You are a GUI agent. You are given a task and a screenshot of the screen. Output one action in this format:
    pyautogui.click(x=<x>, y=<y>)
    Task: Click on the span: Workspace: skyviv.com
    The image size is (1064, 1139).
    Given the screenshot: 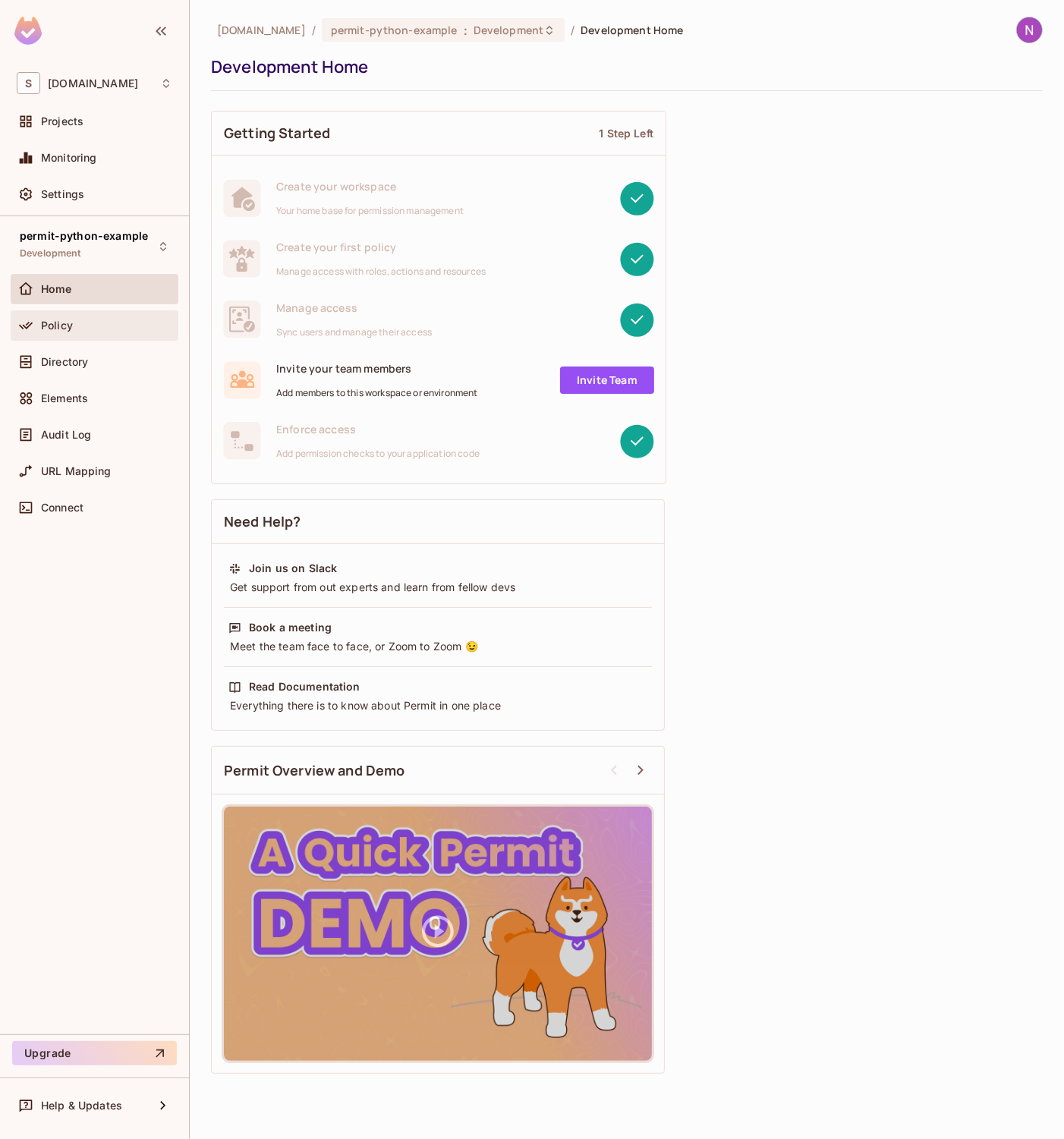 What is the action you would take?
    pyautogui.click(x=93, y=84)
    